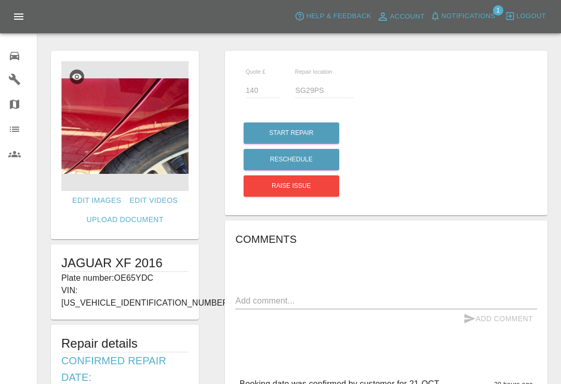 The image size is (561, 384). I want to click on span: Notifications, so click(469, 16).